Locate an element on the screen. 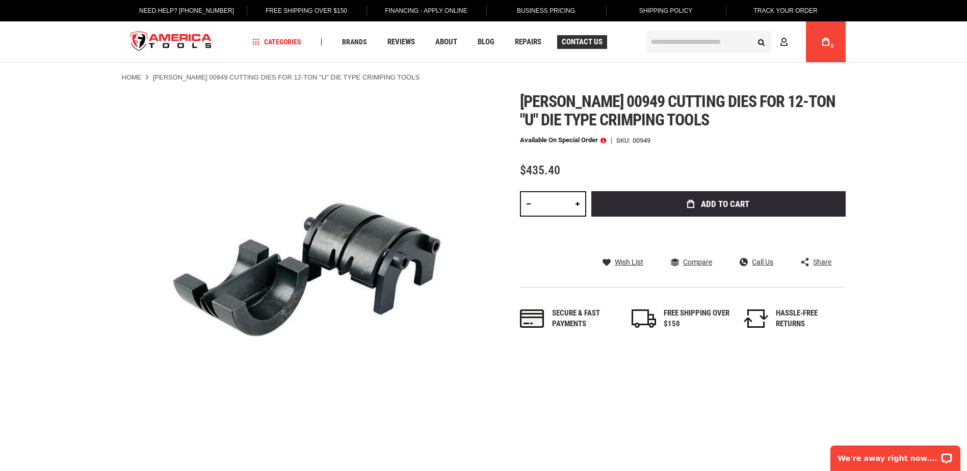 The height and width of the screenshot is (471, 967). a: Contact Us is located at coordinates (582, 42).